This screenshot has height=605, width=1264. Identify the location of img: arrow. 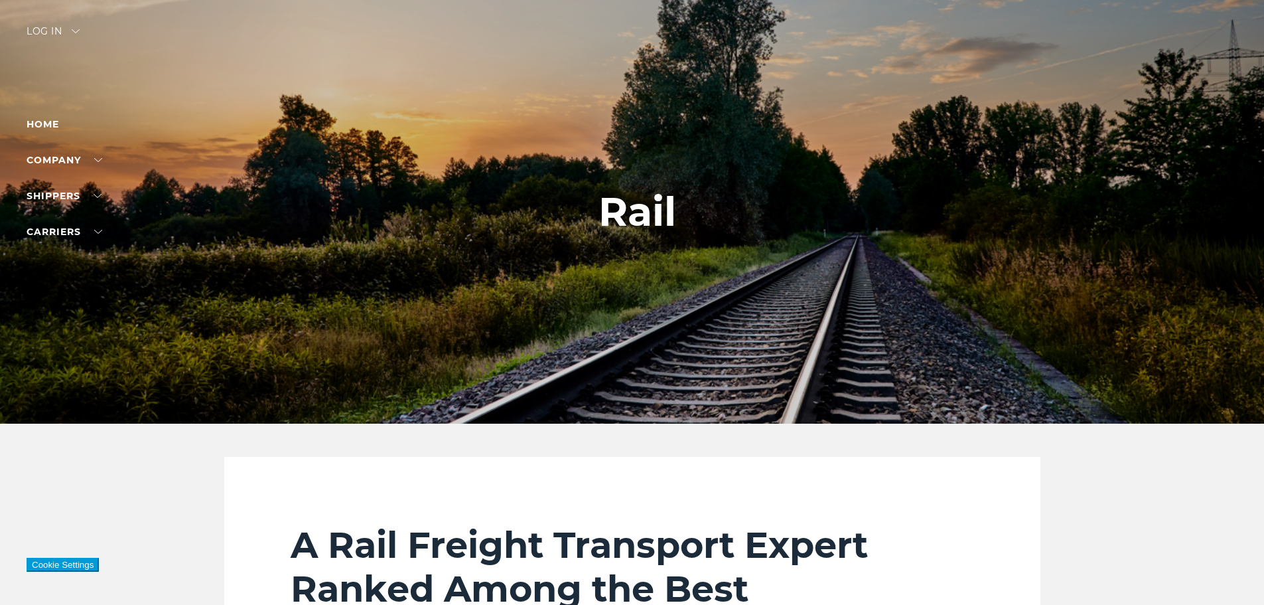
(76, 31).